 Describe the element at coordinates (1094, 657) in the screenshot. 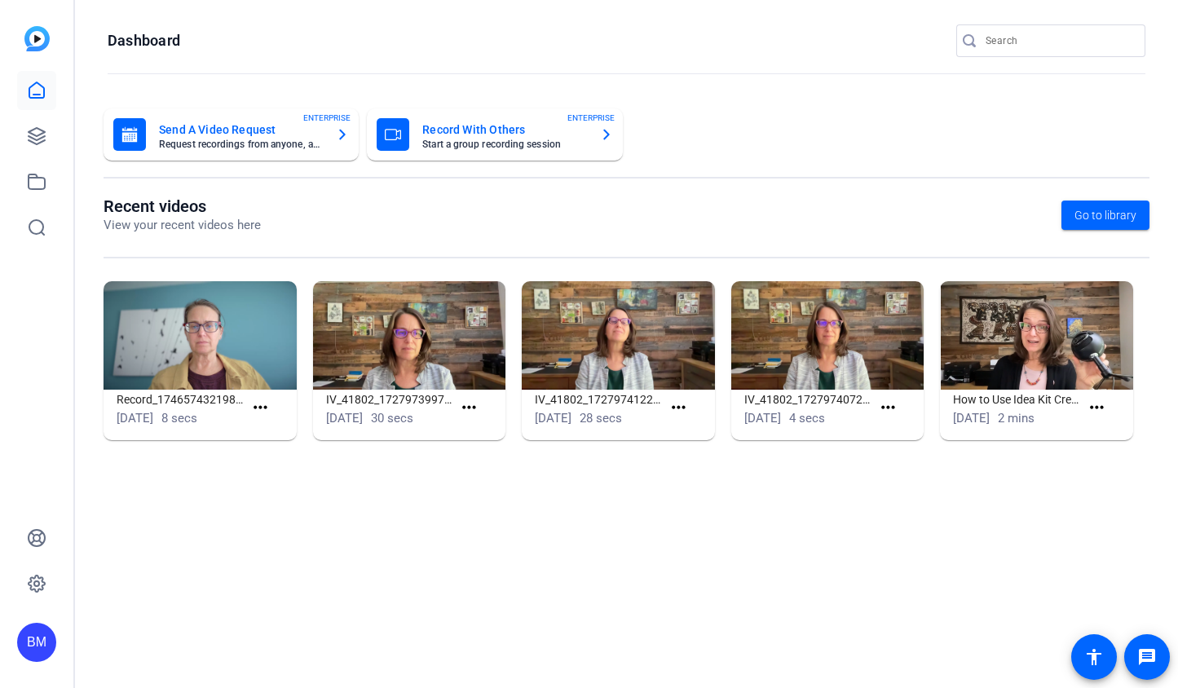

I see `mat-icon: accessibility` at that location.